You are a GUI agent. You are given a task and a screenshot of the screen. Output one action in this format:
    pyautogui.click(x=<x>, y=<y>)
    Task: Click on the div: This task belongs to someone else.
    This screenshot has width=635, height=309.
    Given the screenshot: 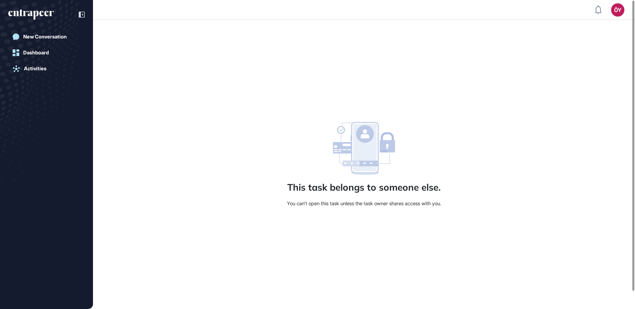 What is the action you would take?
    pyautogui.click(x=364, y=188)
    